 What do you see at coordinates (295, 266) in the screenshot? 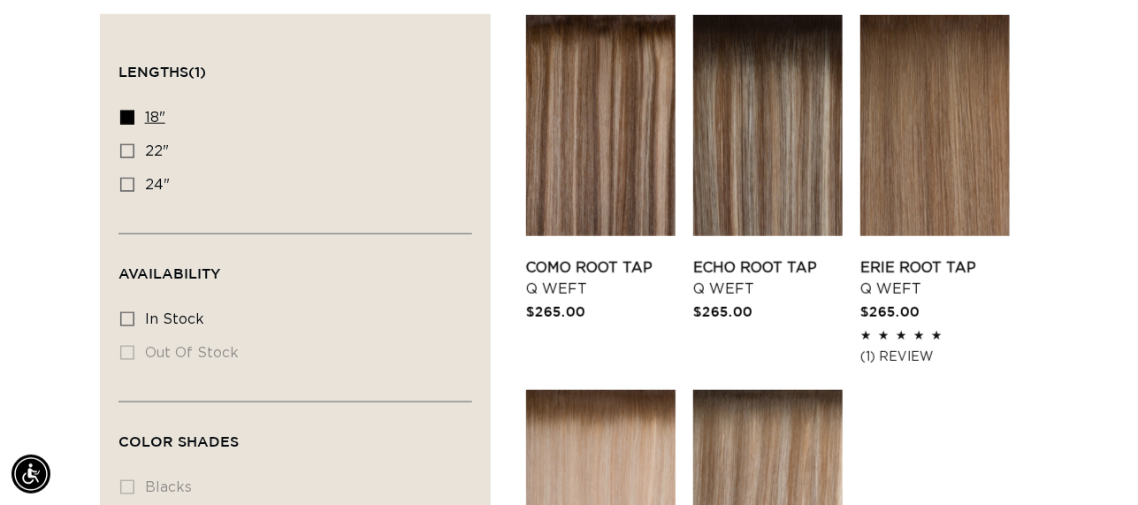
I see `summary: Availability (0 selected)` at bounding box center [295, 266].